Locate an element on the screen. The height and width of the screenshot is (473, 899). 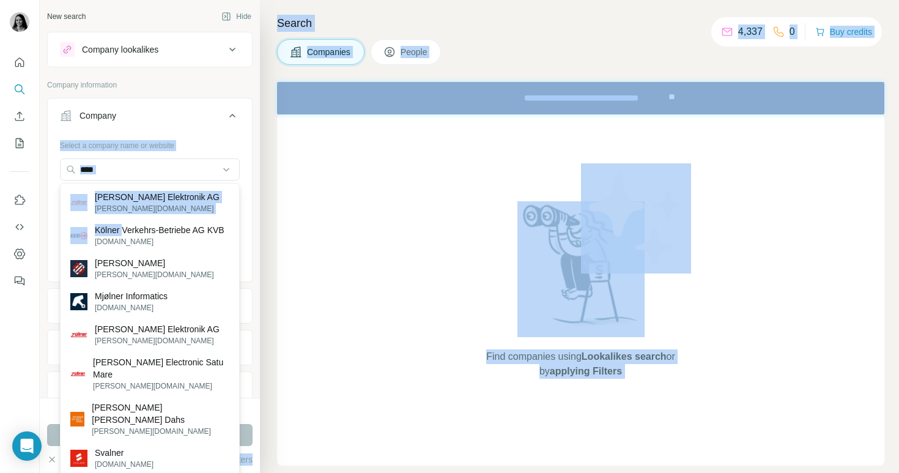
img: Svalner is located at coordinates (79, 458).